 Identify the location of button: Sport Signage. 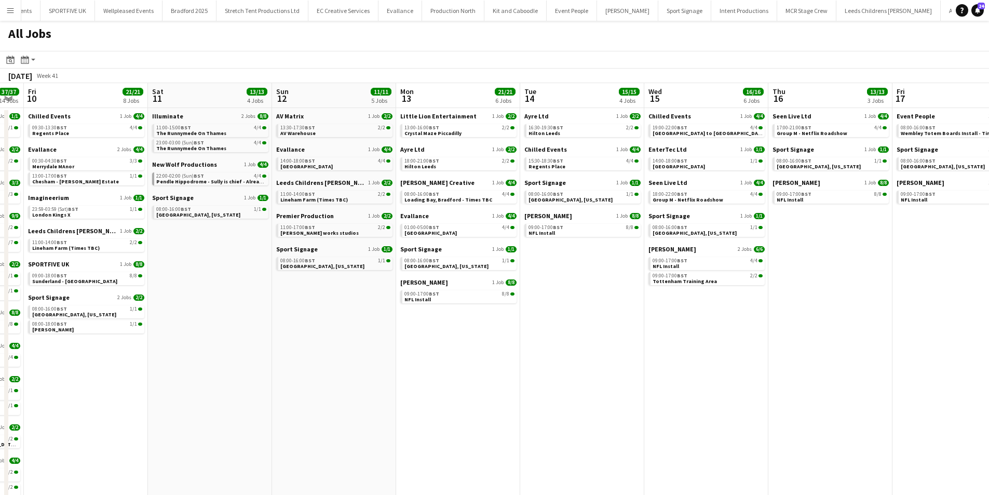
(685, 10).